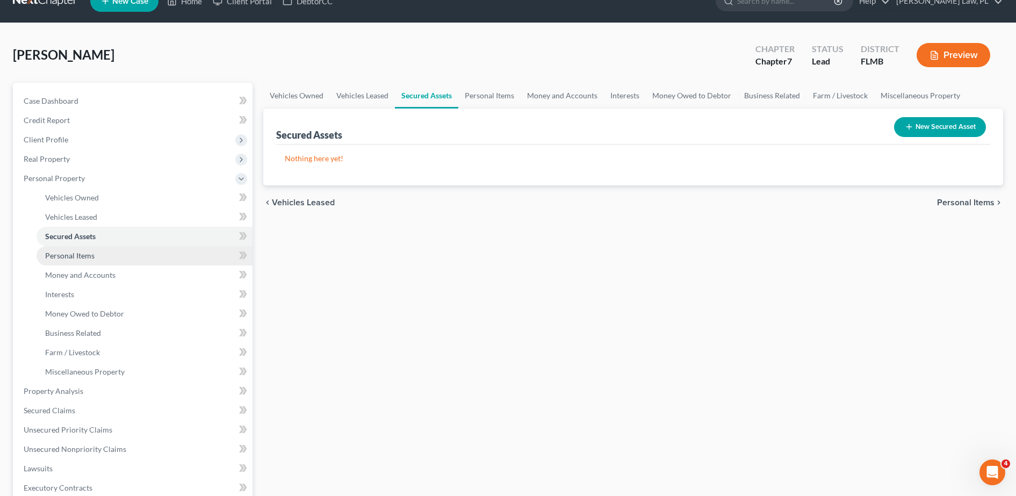  What do you see at coordinates (73, 333) in the screenshot?
I see `span: Business Related` at bounding box center [73, 333].